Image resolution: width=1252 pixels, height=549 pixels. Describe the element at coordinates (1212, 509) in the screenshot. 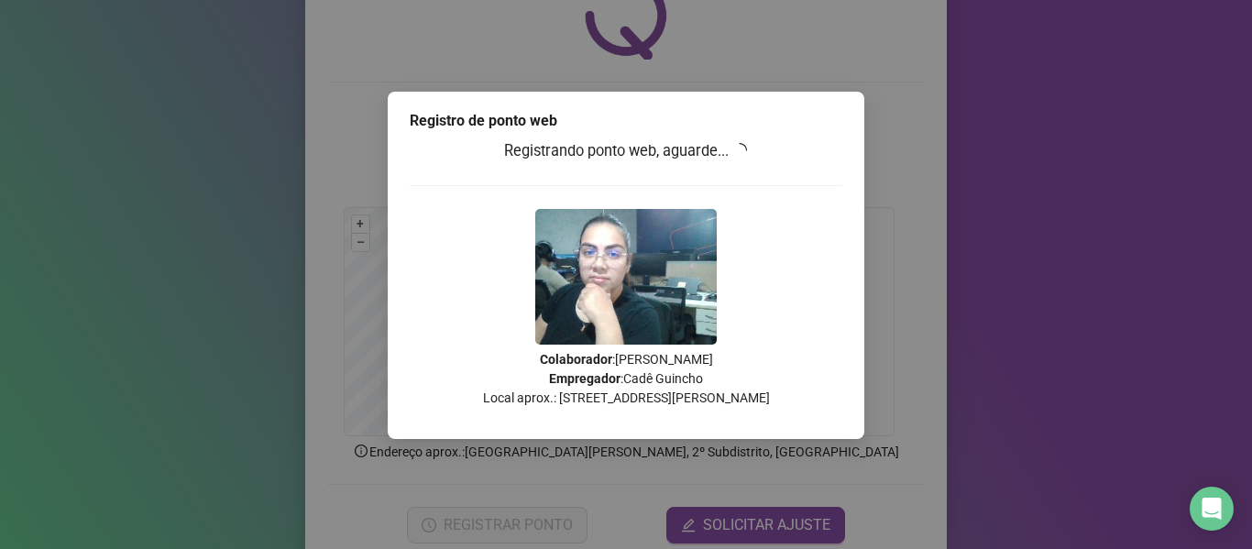

I see `div: Open Intercom Messenger` at that location.